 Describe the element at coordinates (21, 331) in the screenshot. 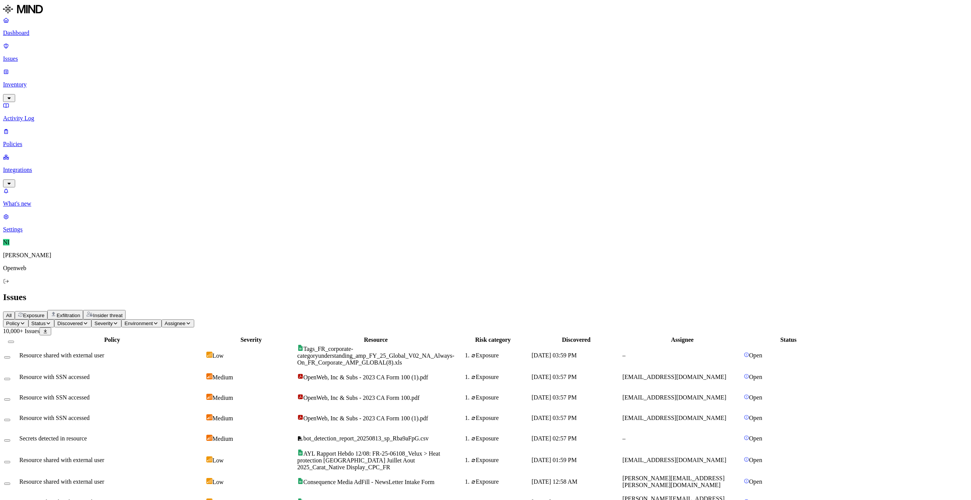

I see `span: 10,000+ Issues` at that location.